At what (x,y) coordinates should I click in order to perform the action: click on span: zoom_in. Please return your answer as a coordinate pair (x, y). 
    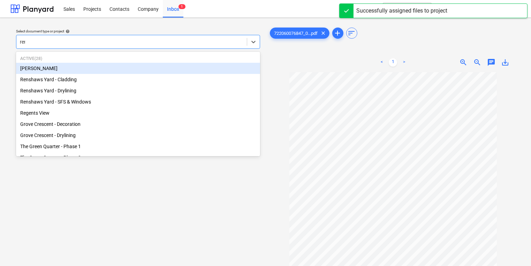
    Looking at the image, I should click on (463, 62).